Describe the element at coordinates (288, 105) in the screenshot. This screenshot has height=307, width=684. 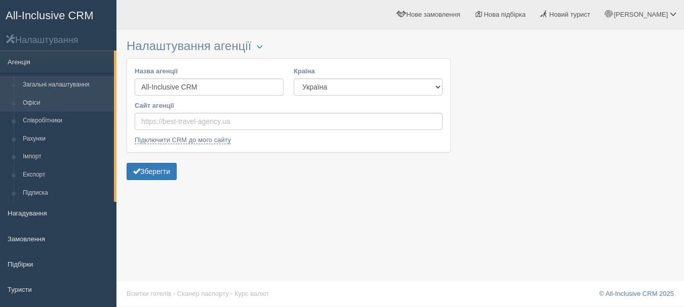
I see `label: Сайт агенції` at that location.